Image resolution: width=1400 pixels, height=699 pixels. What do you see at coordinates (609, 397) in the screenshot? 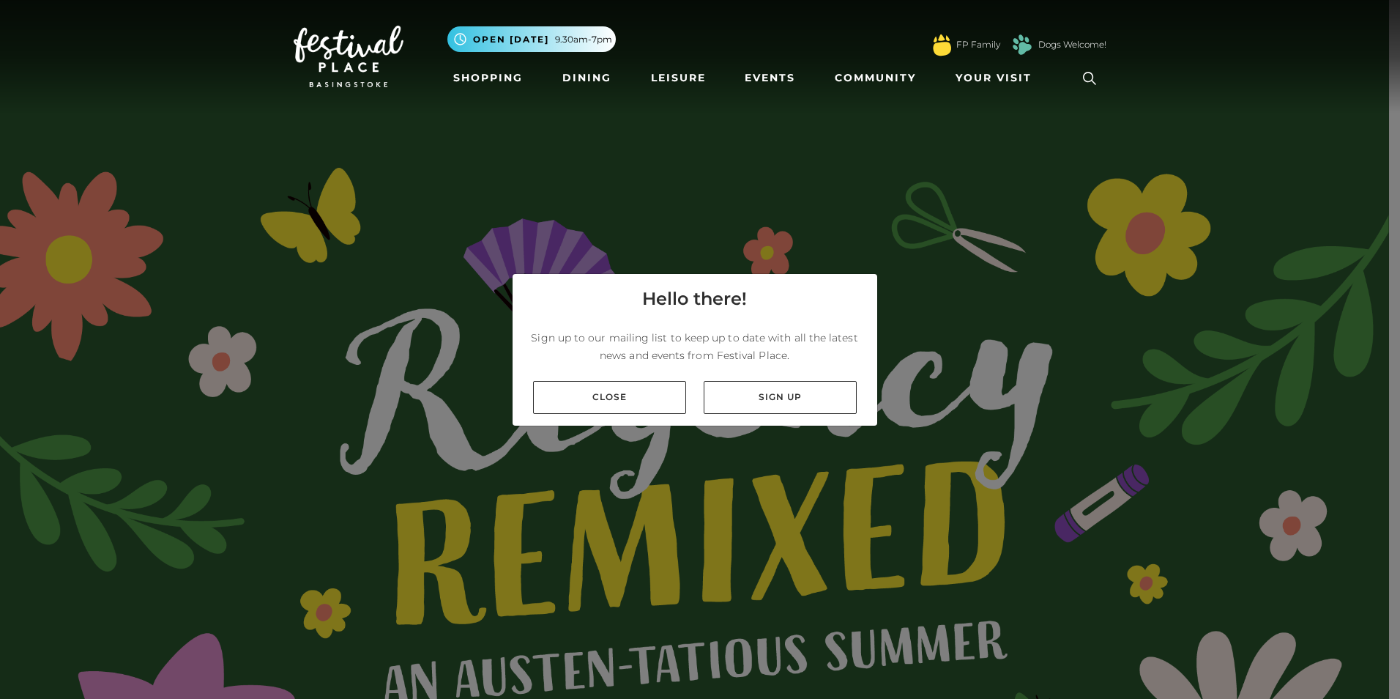
I see `a: Close` at bounding box center [609, 397].